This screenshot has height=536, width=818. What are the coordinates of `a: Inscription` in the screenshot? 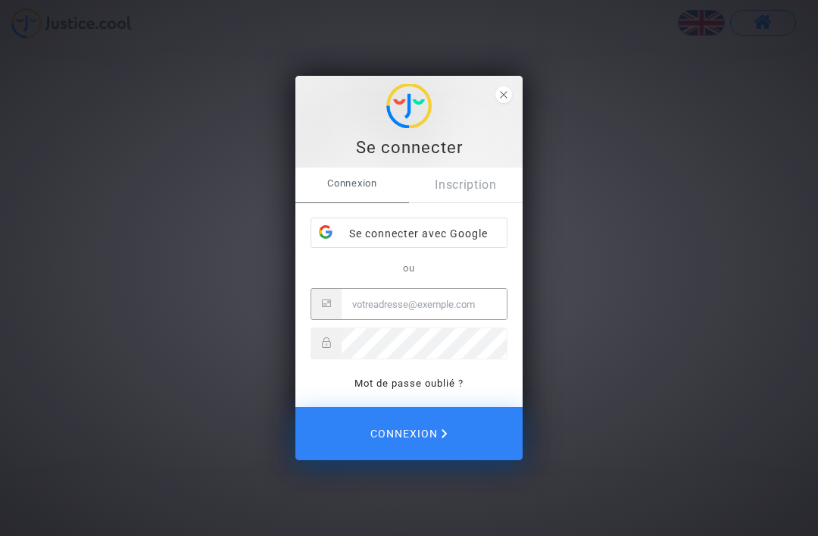 It's located at (466, 185).